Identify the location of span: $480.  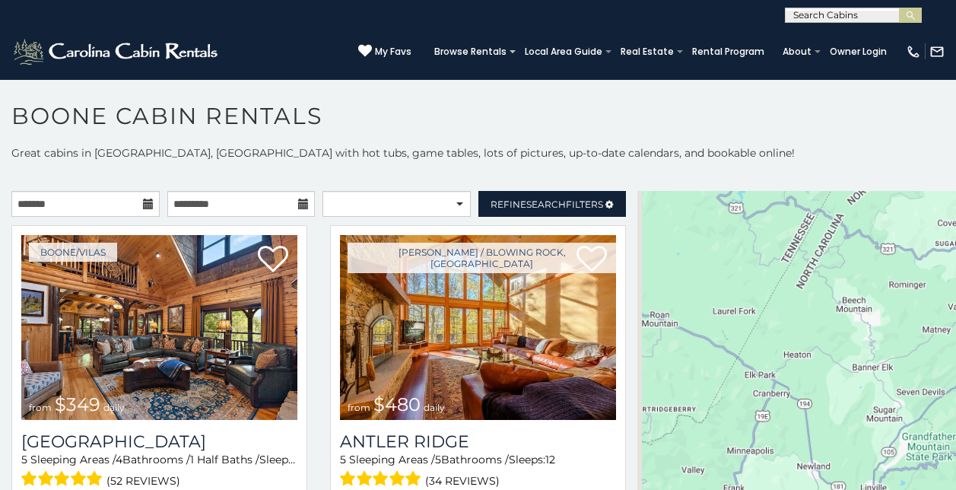
(397, 404).